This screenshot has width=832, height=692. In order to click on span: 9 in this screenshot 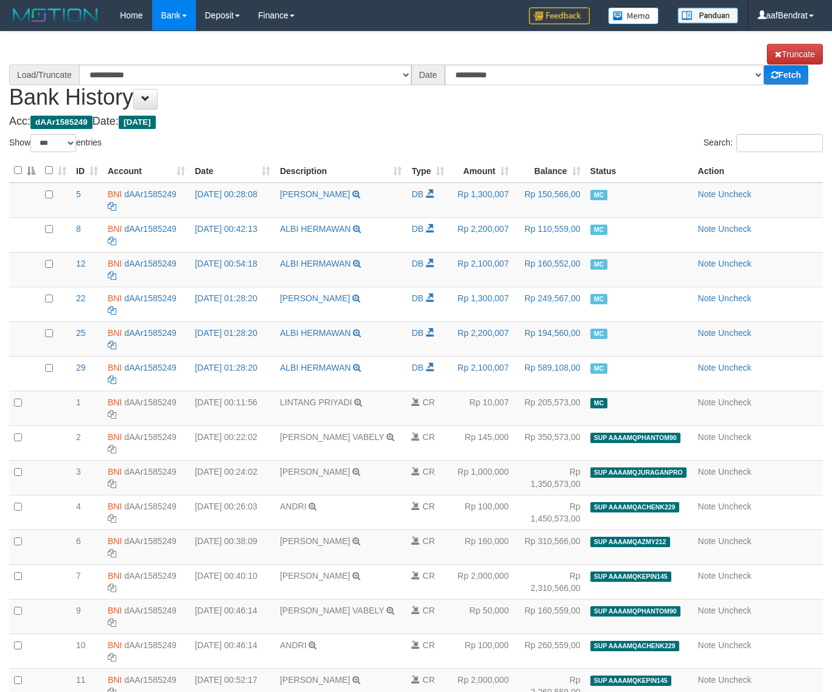, I will do `click(79, 611)`.